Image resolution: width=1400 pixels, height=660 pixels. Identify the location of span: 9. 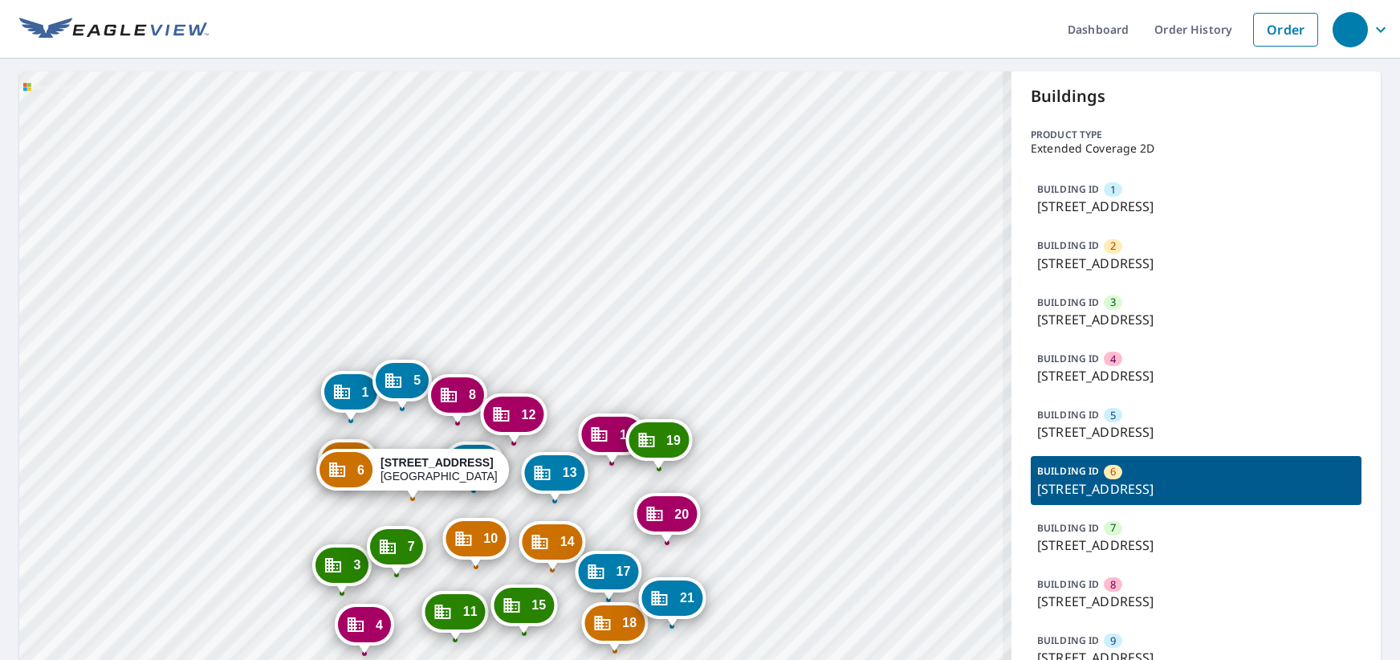
(1112, 640).